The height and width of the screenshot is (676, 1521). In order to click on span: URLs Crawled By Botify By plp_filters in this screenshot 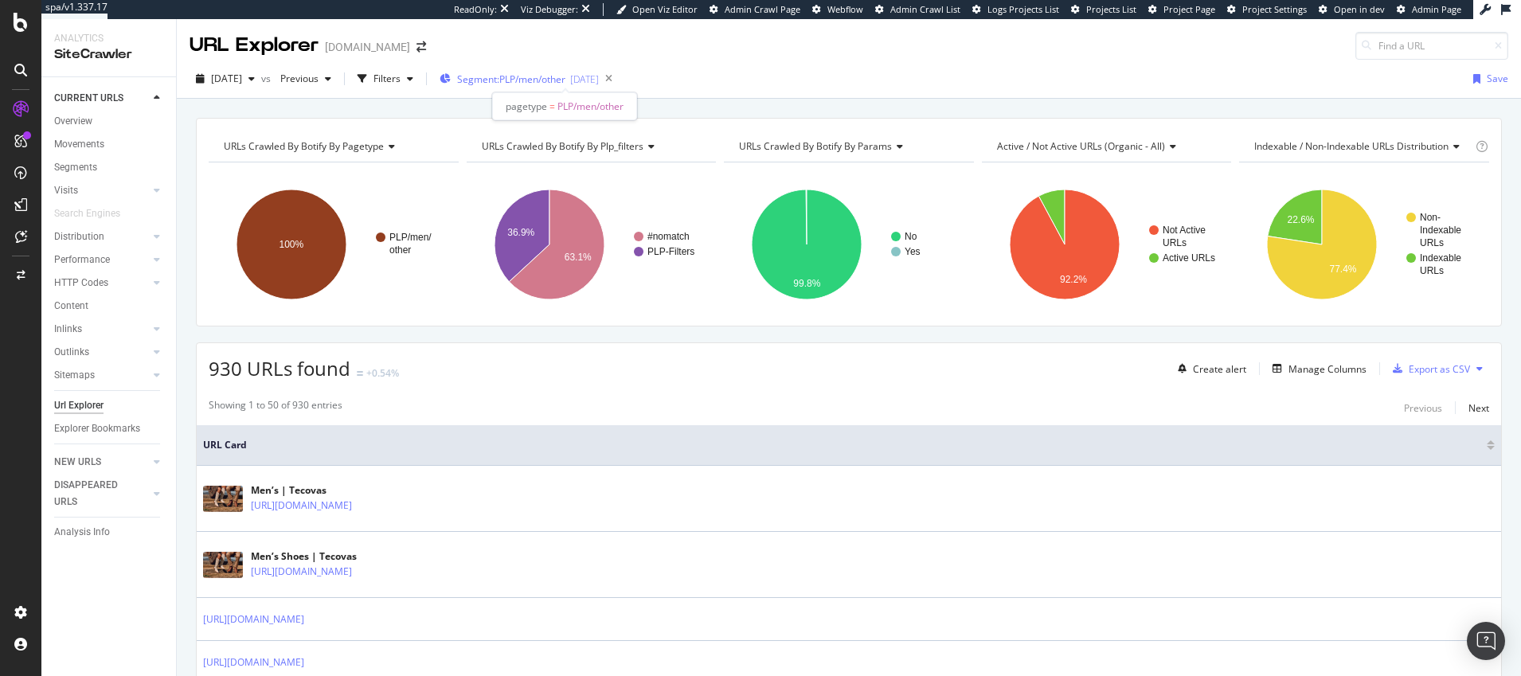, I will do `click(562, 146)`.